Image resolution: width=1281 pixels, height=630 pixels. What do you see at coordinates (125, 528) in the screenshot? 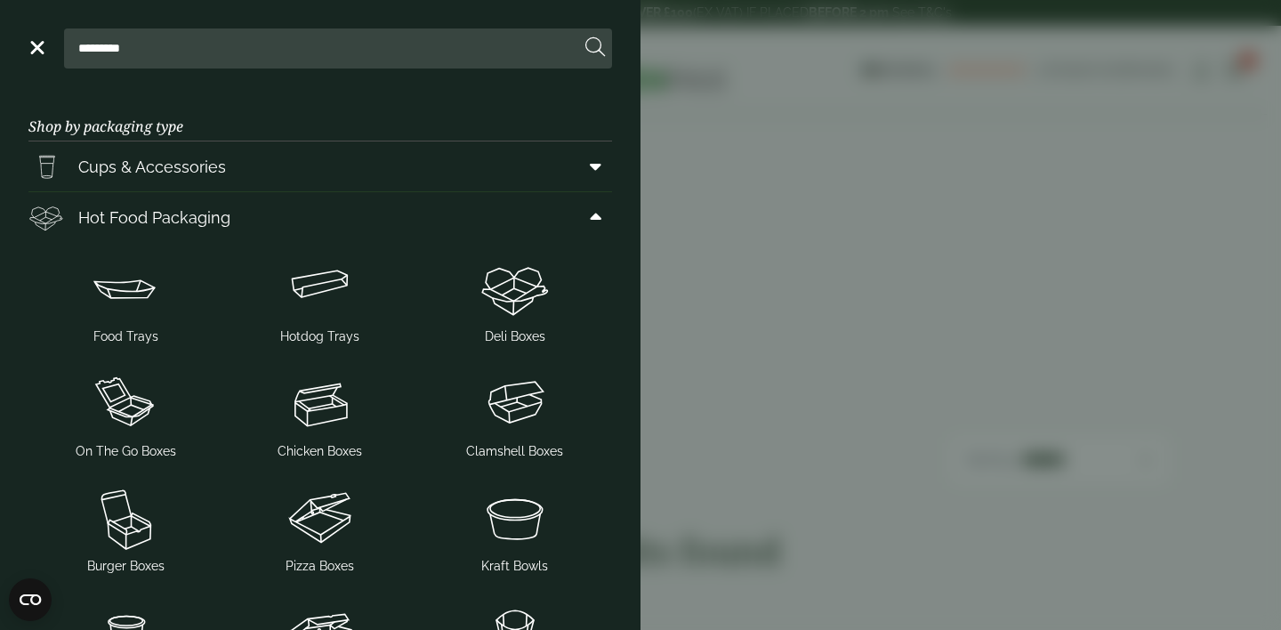
I see `a: Burger Boxes` at bounding box center [125, 528].